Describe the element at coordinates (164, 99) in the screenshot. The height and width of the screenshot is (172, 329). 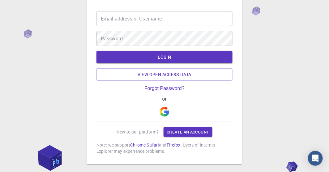
I see `span: or` at that location.